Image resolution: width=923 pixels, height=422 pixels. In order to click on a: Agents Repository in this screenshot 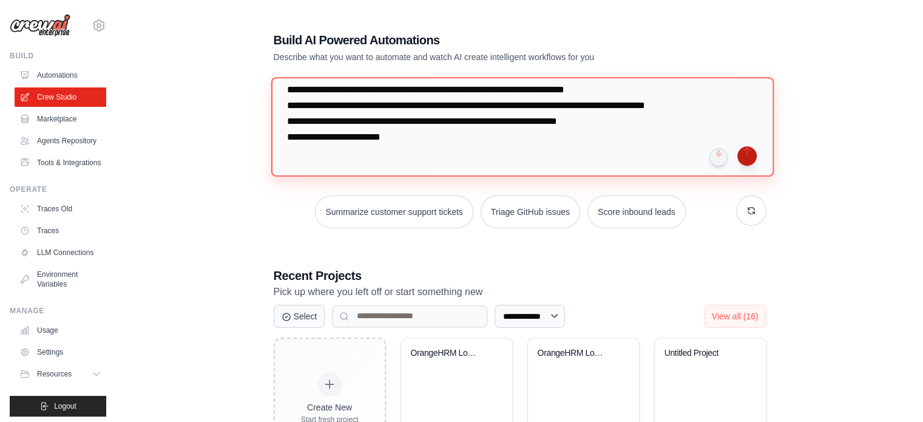, I will do `click(60, 141)`.